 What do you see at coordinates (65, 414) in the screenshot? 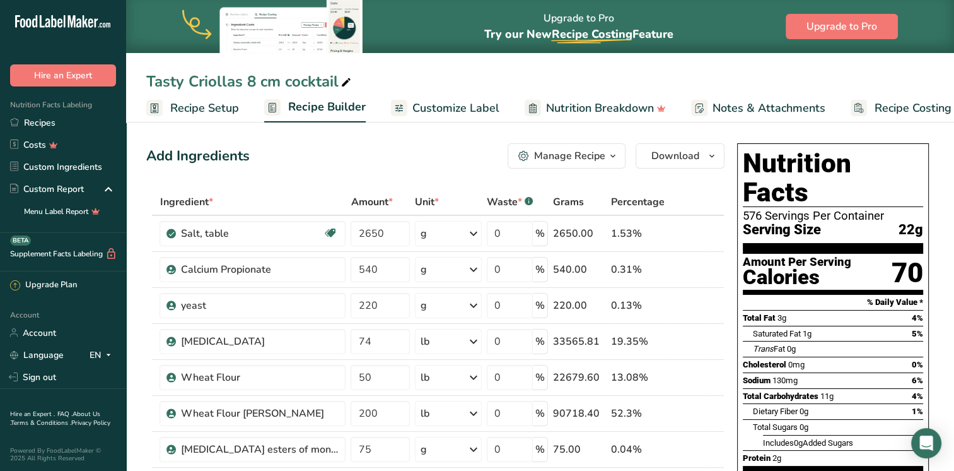
I see `a: FAQ .` at bounding box center [65, 414].